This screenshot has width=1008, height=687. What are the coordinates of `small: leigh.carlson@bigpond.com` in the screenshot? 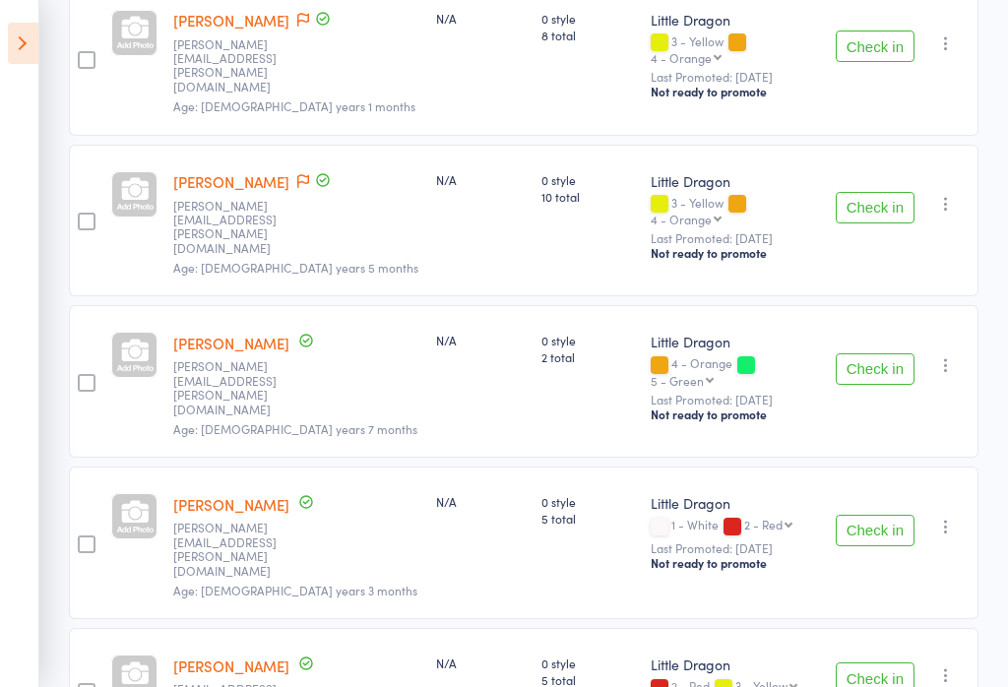 It's located at (237, 549).